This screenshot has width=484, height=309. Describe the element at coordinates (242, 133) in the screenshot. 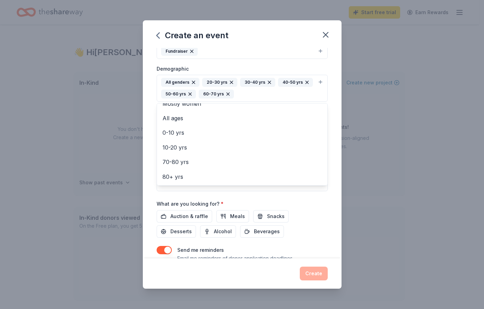

I see `span: 0-10 yrs` at that location.